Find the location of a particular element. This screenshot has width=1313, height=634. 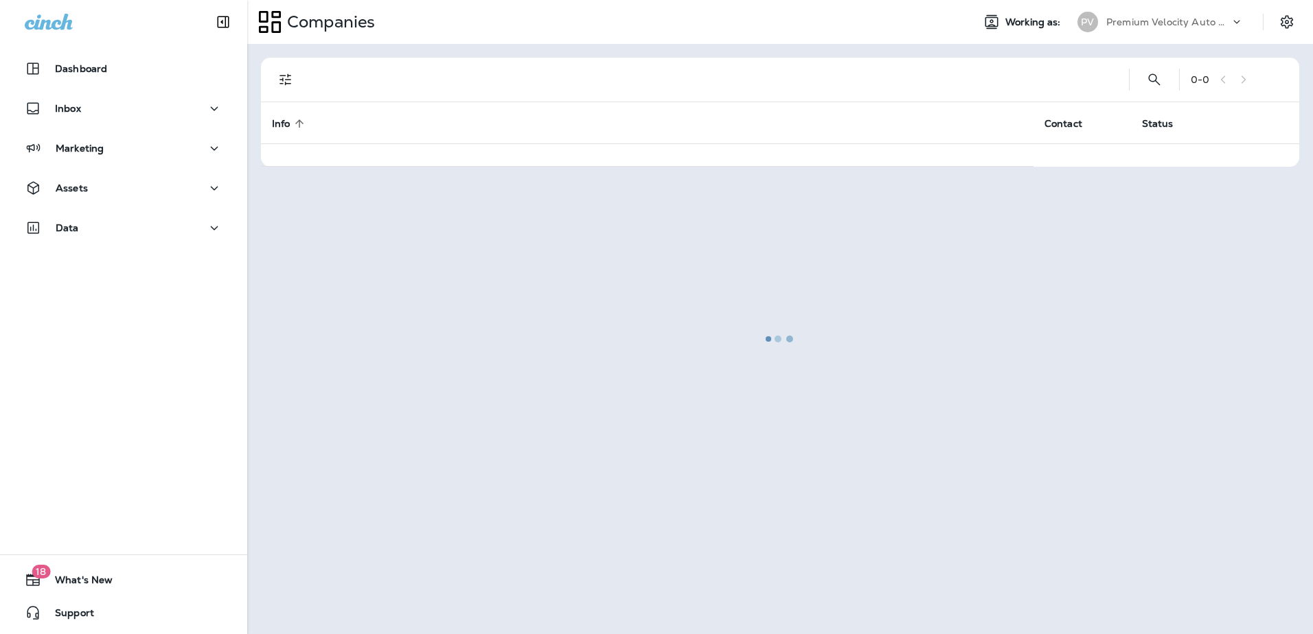

p: Inbox is located at coordinates (68, 108).